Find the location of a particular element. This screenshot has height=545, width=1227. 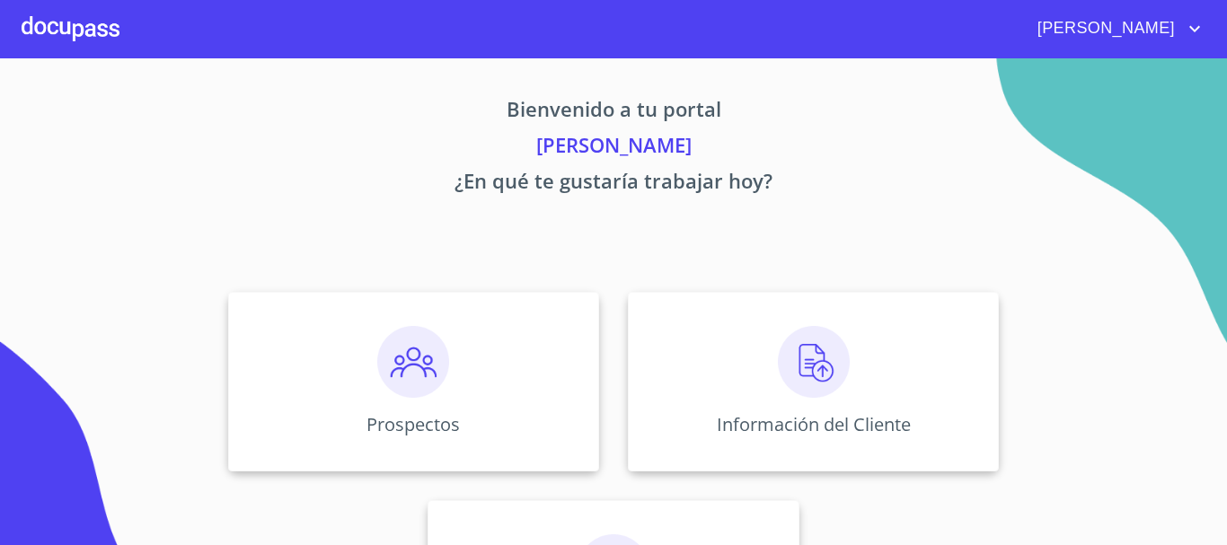

p: ¿En qué te gustaría trabajar hoy? is located at coordinates (613, 184).